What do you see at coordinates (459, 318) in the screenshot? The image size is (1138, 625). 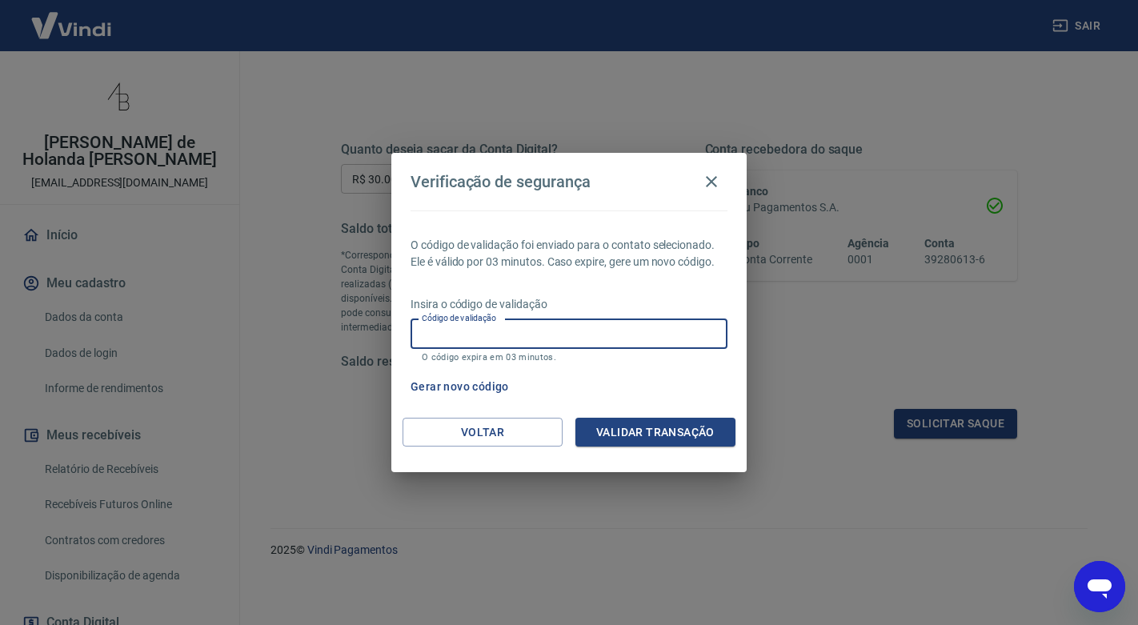 I see `label: Código de validação` at bounding box center [459, 318].